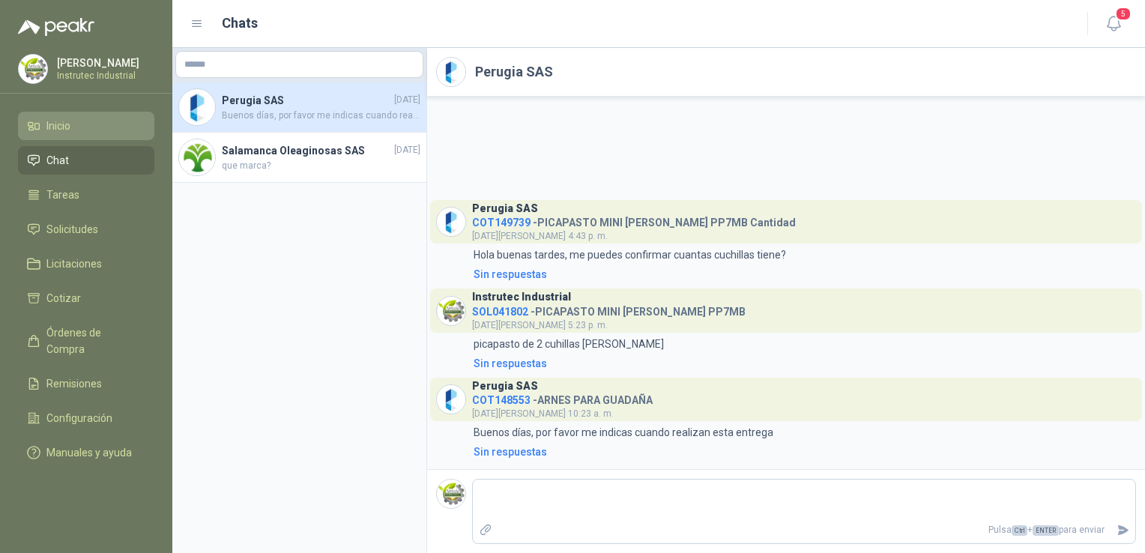 The height and width of the screenshot is (553, 1145). What do you see at coordinates (514, 72) in the screenshot?
I see `h2: Perugia SAS` at bounding box center [514, 72].